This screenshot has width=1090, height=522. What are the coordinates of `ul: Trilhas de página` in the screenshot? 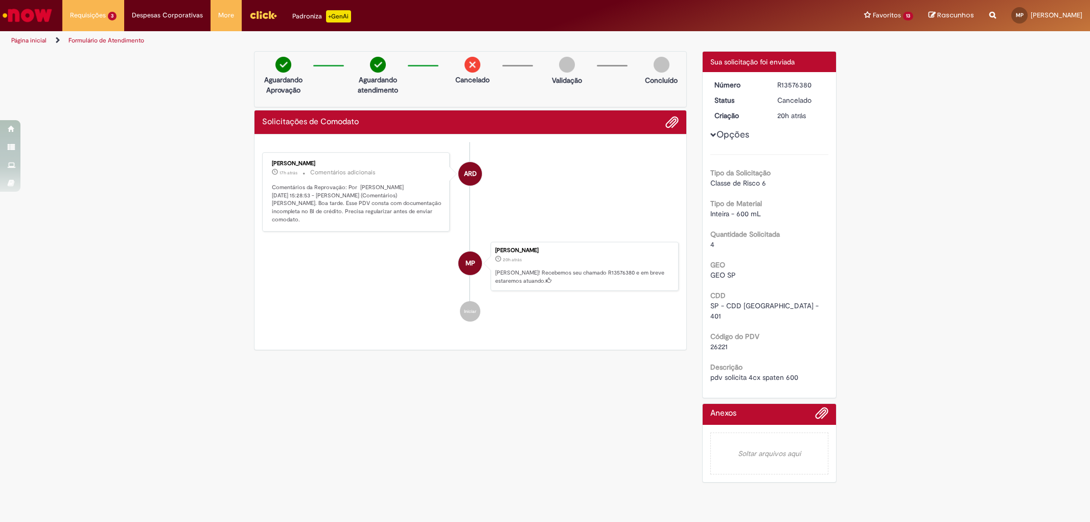 It's located at (363, 40).